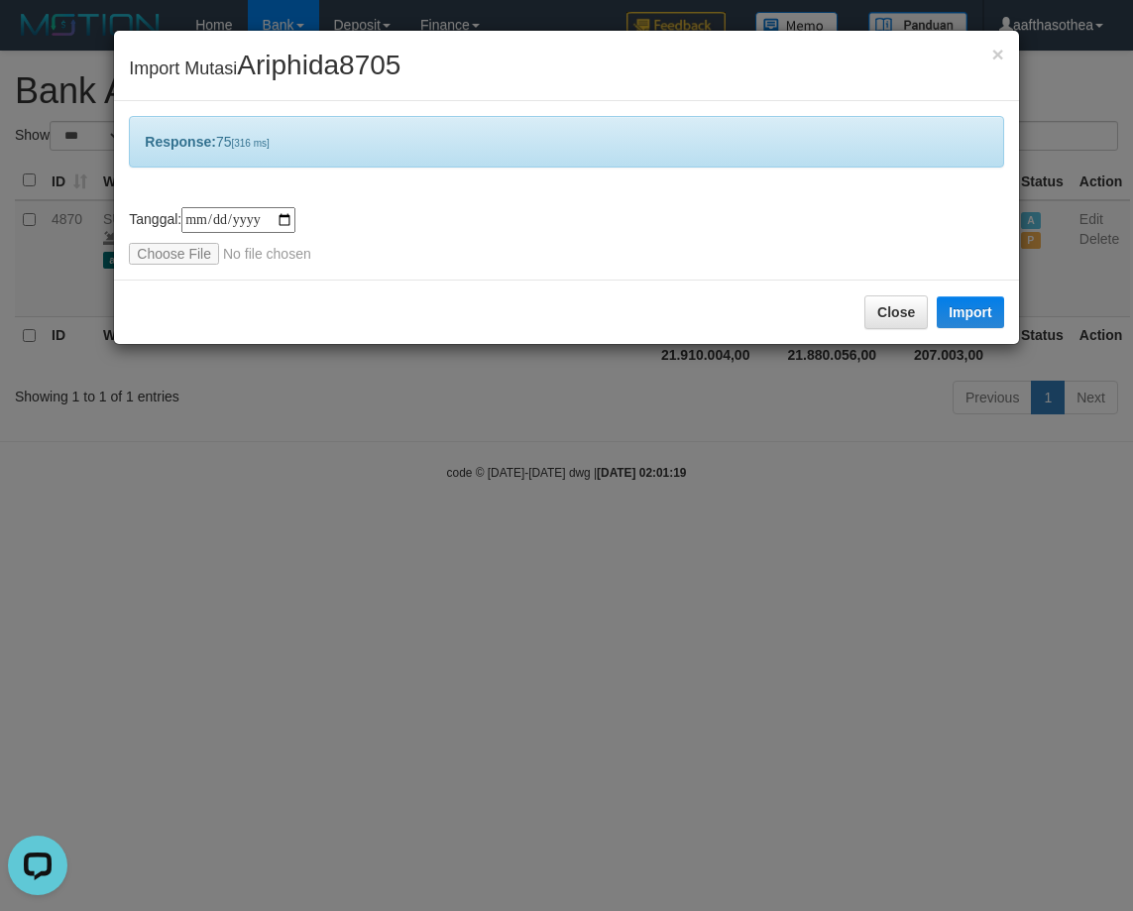  I want to click on b: Response:, so click(180, 142).